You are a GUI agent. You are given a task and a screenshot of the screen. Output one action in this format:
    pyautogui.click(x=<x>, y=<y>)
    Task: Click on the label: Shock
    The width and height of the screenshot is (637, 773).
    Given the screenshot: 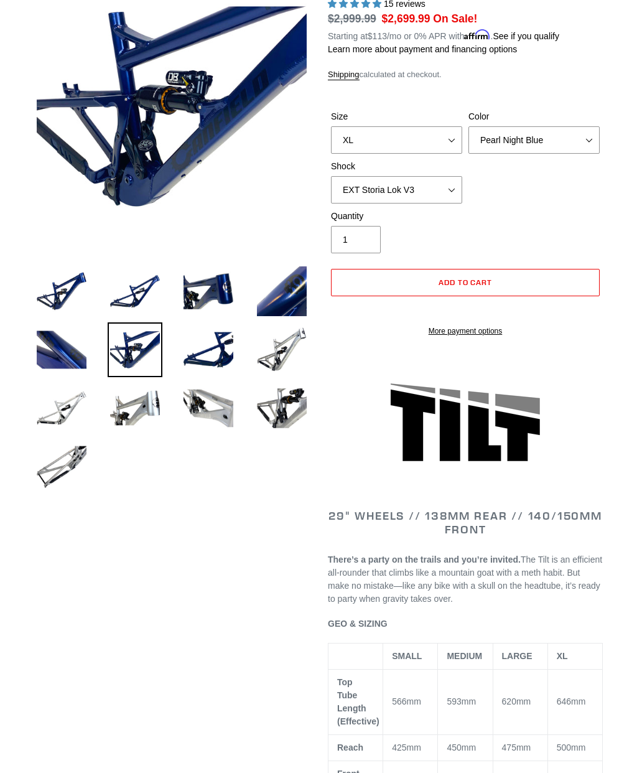 What is the action you would take?
    pyautogui.click(x=396, y=166)
    